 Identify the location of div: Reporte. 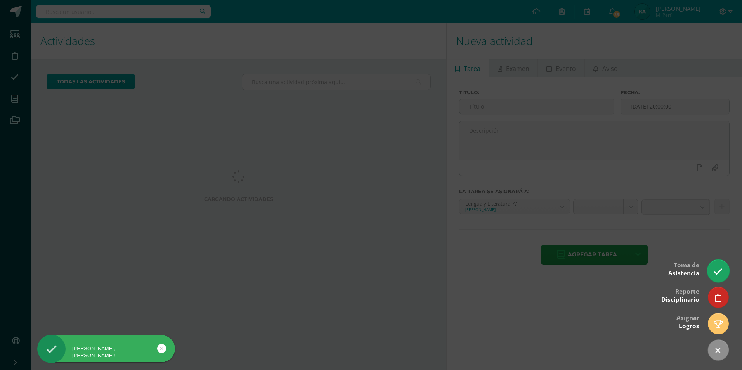
(680, 295).